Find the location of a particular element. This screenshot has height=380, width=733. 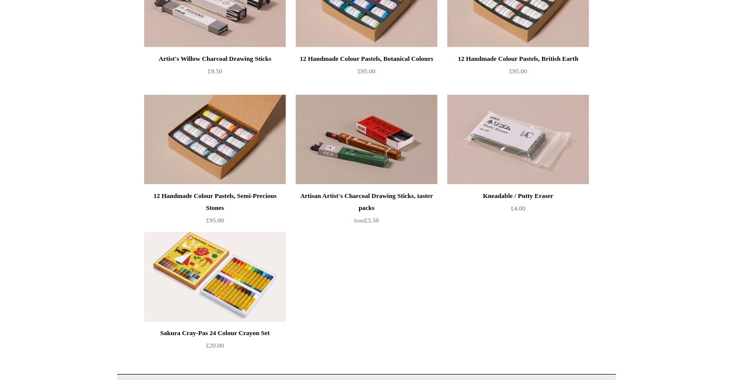

div: Kneadable / Putty Eraser is located at coordinates (518, 196).